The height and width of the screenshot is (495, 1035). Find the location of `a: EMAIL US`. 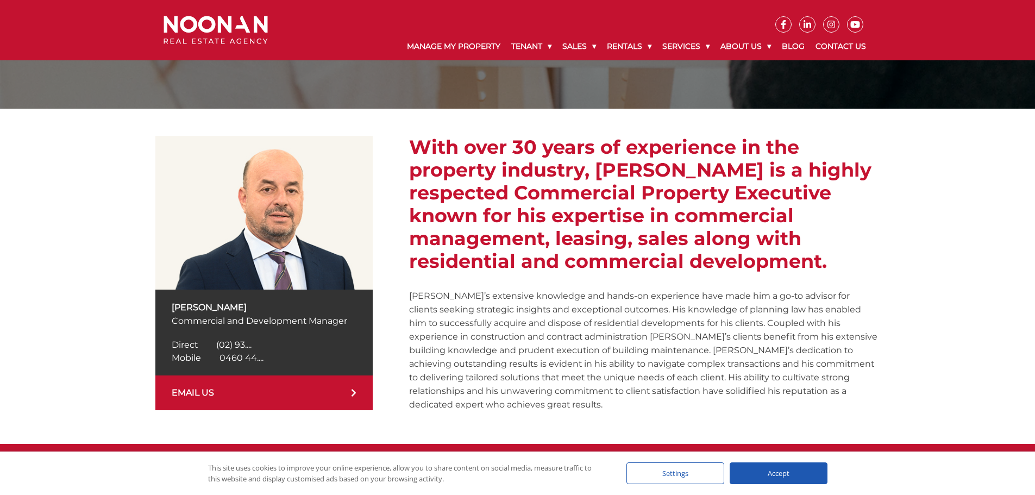

a: EMAIL US is located at coordinates (264, 393).